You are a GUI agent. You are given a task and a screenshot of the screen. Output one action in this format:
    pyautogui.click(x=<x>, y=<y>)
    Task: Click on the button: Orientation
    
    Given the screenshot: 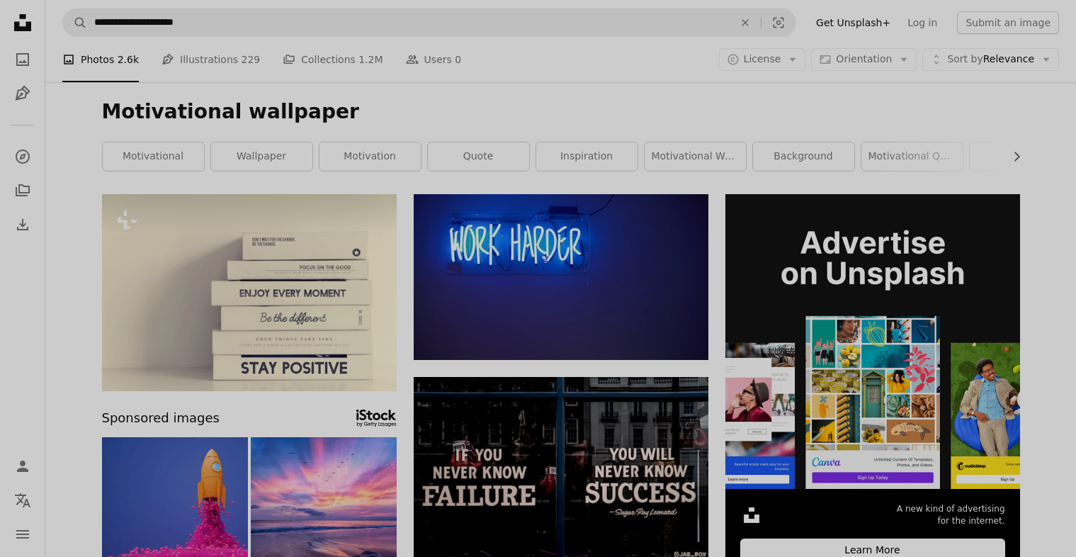 What is the action you would take?
    pyautogui.click(x=863, y=59)
    